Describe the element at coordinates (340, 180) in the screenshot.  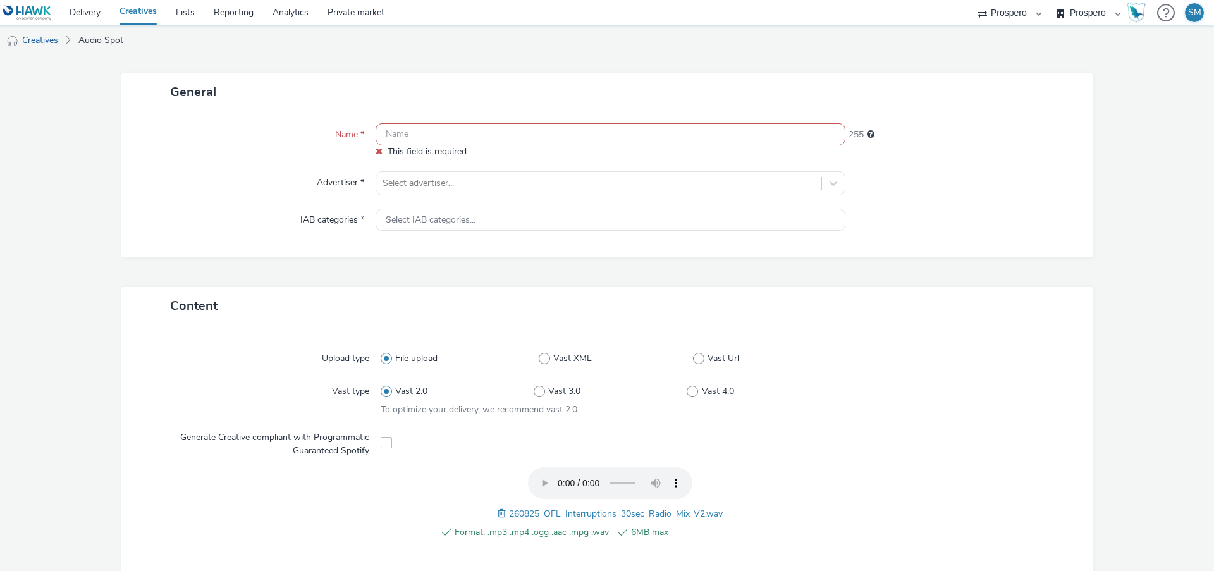
I see `label: Advertiser *` at that location.